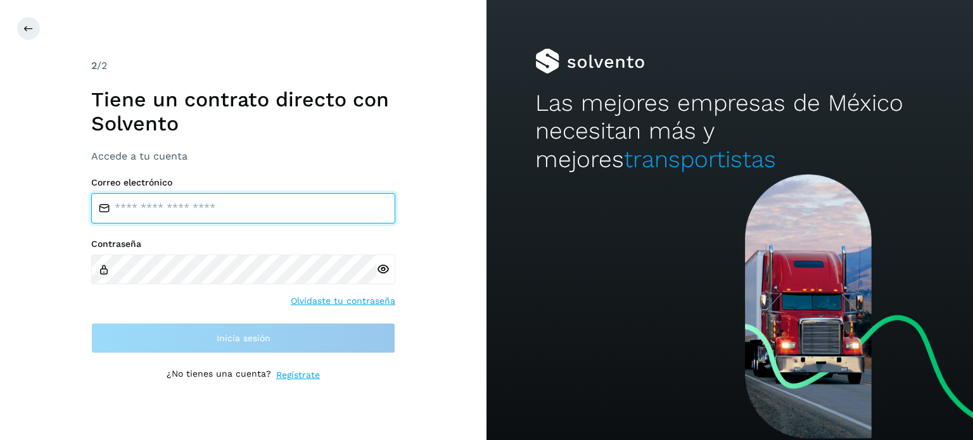  I want to click on a: Olvidaste tu contraseña, so click(343, 301).